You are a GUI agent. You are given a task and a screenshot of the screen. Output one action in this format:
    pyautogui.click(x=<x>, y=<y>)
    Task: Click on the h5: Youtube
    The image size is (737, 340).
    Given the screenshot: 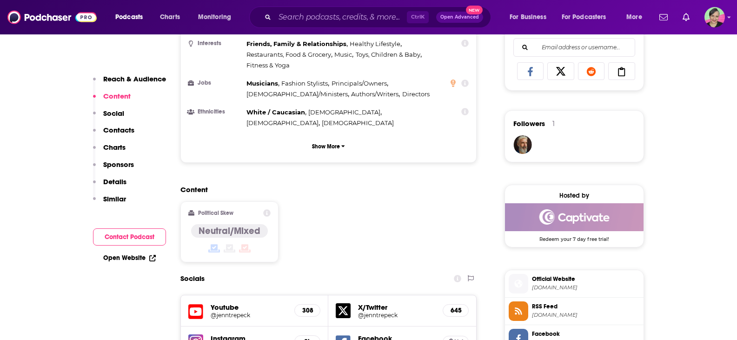 What is the action you would take?
    pyautogui.click(x=249, y=307)
    